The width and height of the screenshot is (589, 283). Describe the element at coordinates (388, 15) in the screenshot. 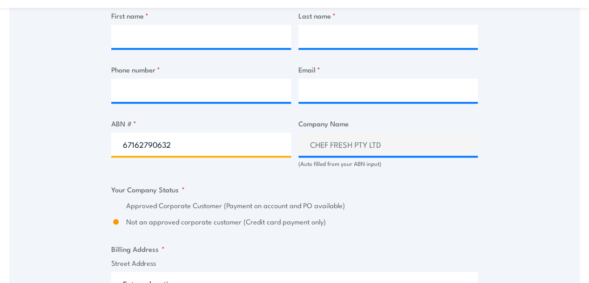

I see `label: Last name` at that location.